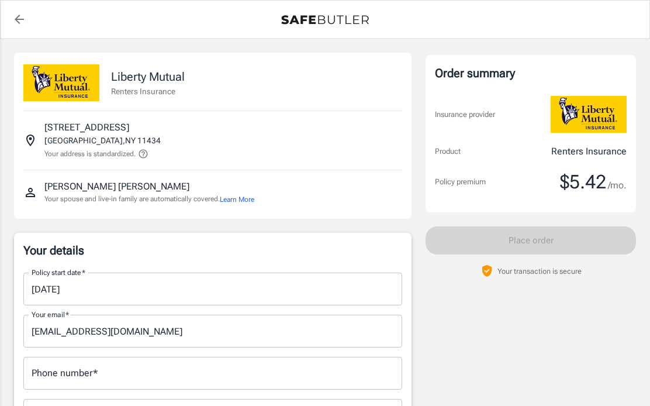 The width and height of the screenshot is (650, 406). I want to click on p: Your details, so click(213, 250).